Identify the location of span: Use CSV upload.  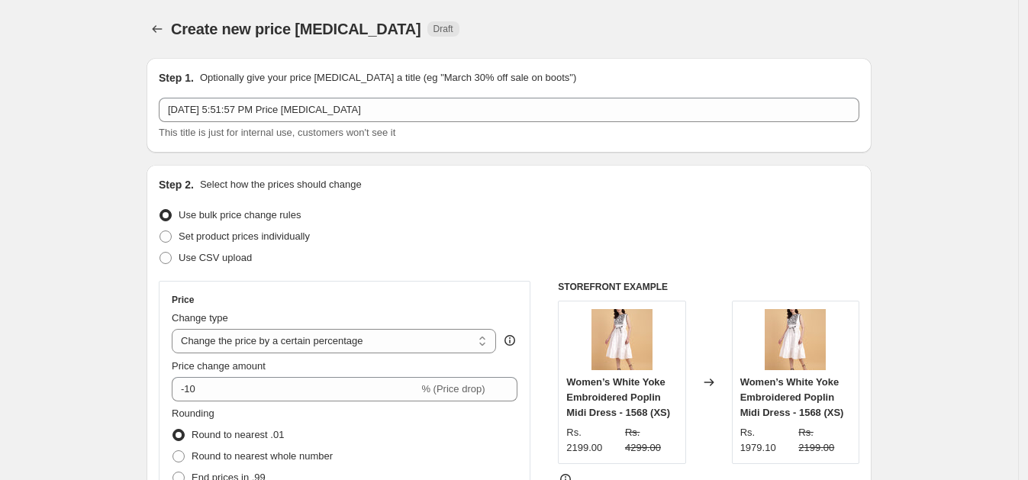
(215, 257).